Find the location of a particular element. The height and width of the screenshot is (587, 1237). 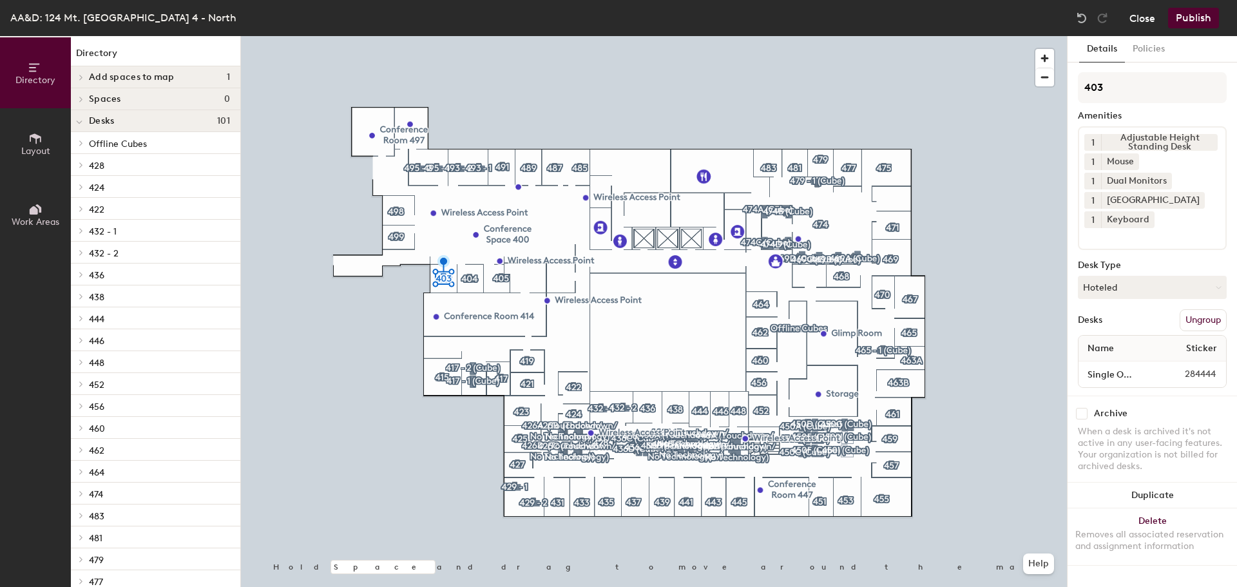

button: Publish is located at coordinates (1194, 18).